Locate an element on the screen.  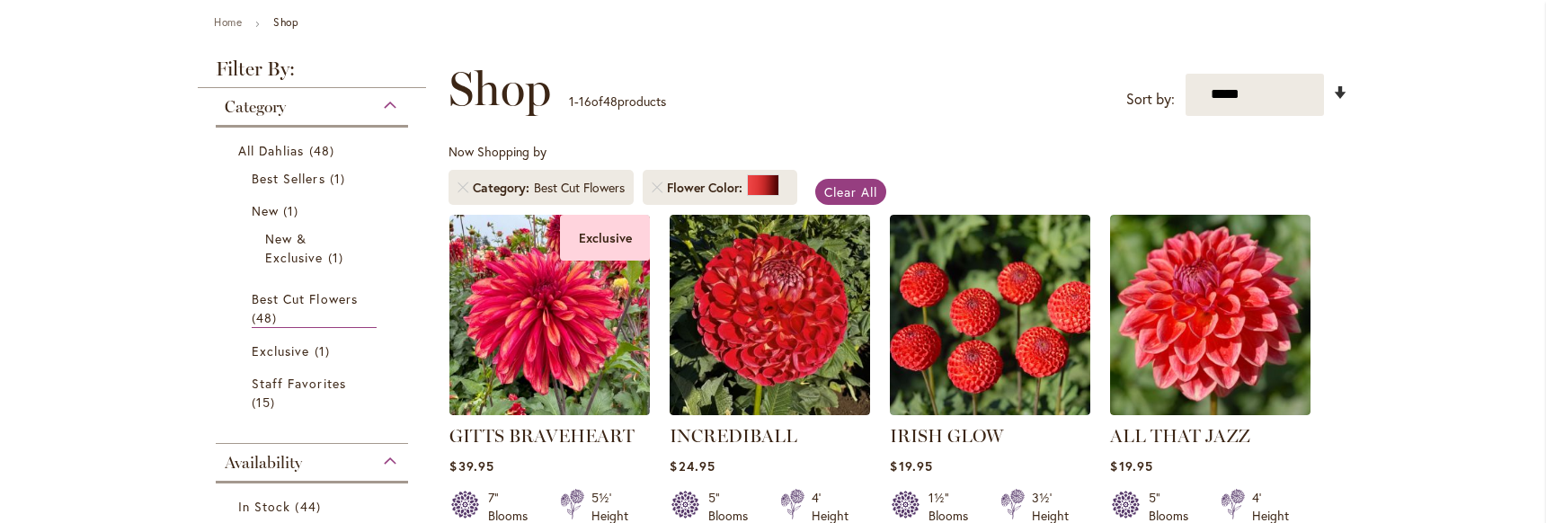
a: GITTS BRAVEHEART is located at coordinates (542, 436).